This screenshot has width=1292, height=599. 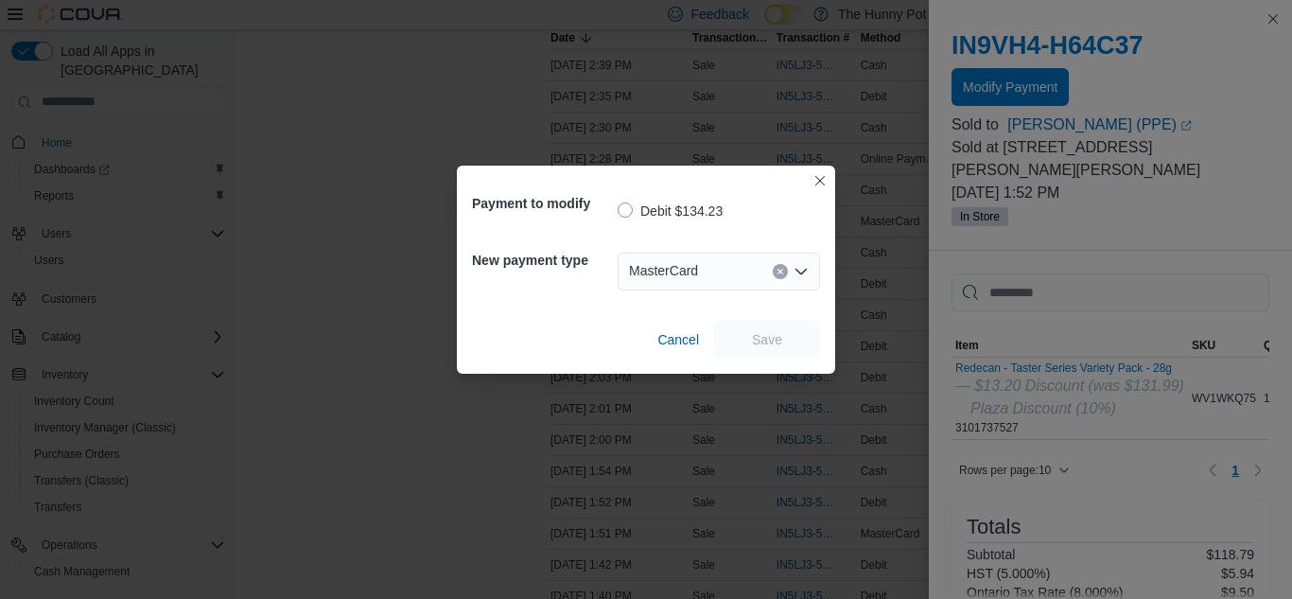 I want to click on button: Clear input, so click(x=780, y=271).